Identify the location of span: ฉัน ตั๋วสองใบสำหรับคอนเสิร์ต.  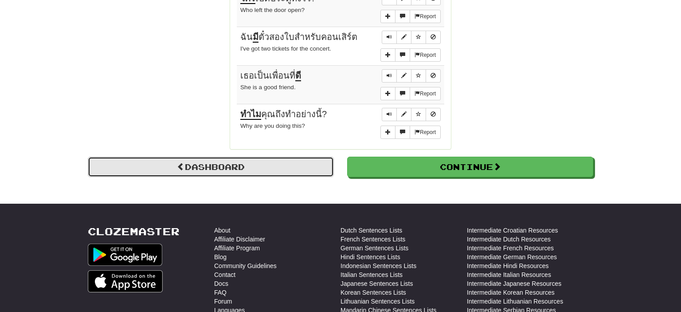
(299, 37).